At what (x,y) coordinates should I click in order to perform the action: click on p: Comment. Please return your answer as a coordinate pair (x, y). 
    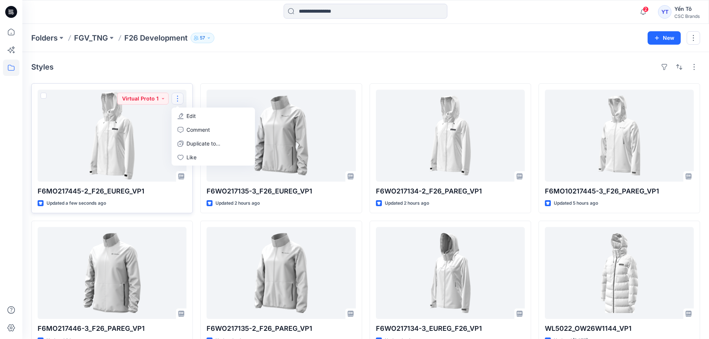
    Looking at the image, I should click on (198, 130).